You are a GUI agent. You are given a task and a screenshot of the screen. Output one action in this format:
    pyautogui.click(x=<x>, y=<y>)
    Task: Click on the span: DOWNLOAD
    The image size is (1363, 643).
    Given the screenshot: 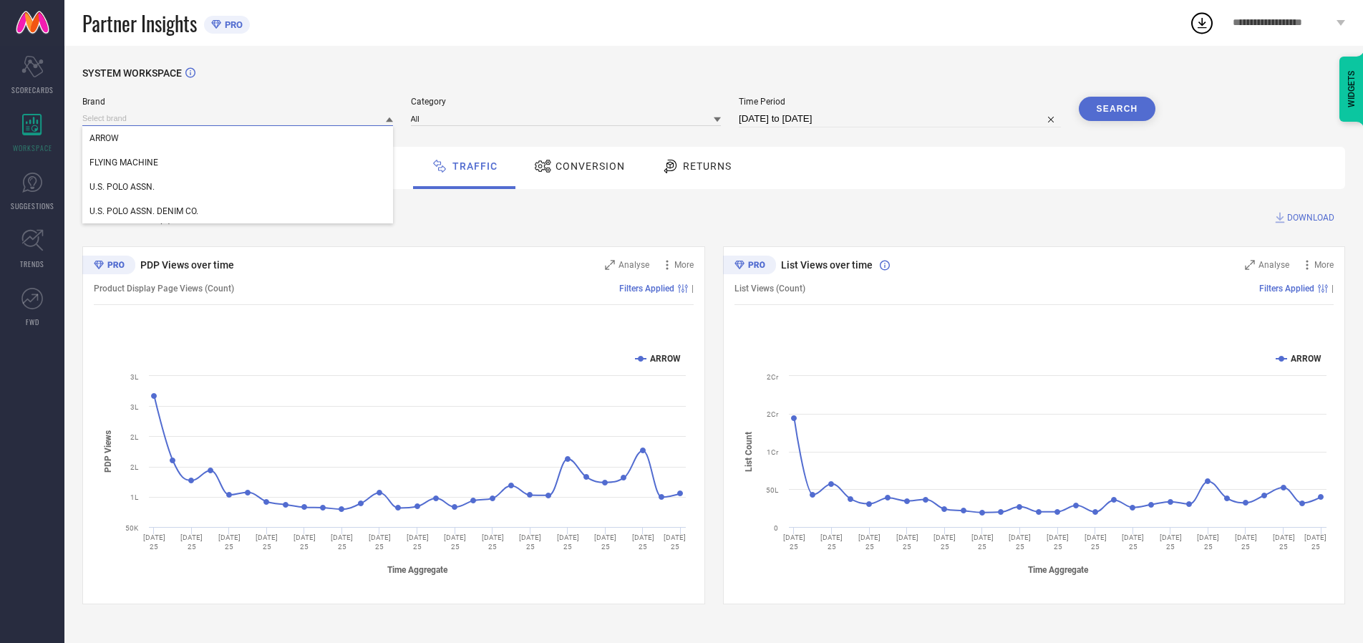 What is the action you would take?
    pyautogui.click(x=1311, y=218)
    